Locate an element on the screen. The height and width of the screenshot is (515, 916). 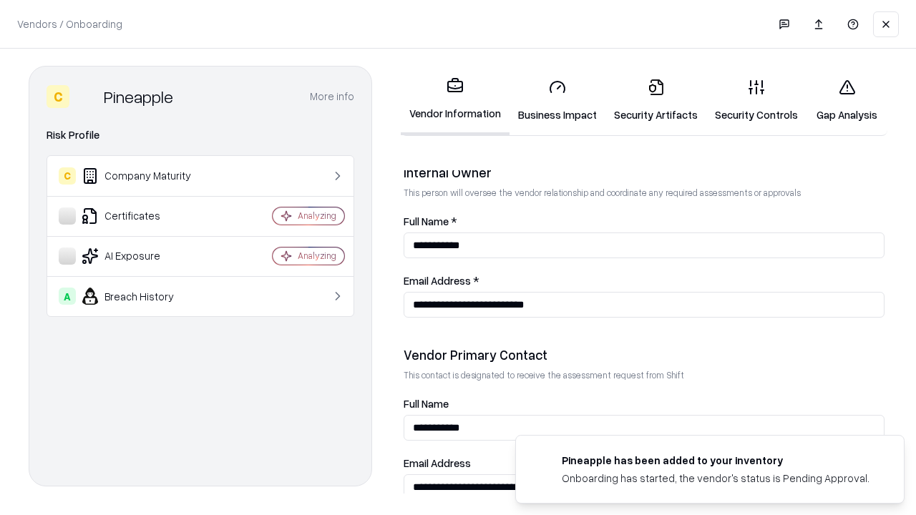
div: Pineapple is located at coordinates (138, 97).